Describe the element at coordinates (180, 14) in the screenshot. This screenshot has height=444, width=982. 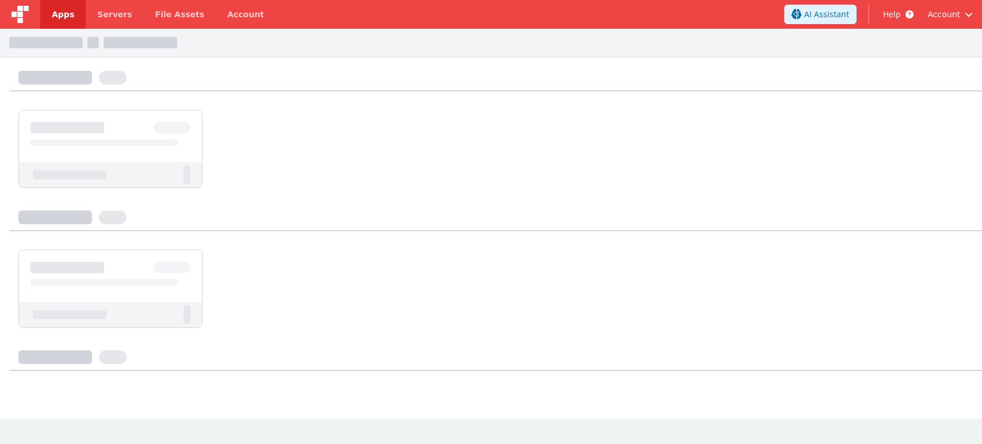
I see `span: File Assets` at that location.